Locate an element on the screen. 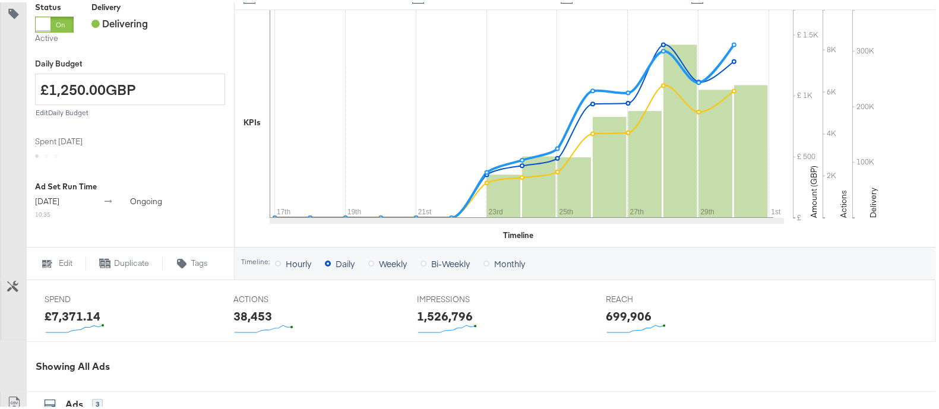 The image size is (939, 409). span: Bi-Weekly is located at coordinates (450, 261).